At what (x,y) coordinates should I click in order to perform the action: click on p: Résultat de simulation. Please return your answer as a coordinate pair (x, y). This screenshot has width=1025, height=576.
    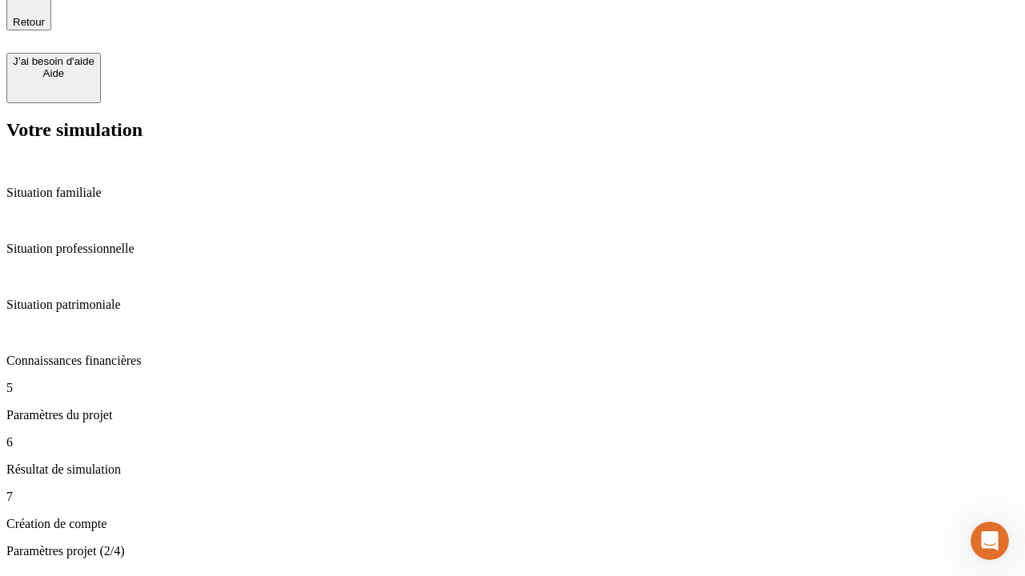
    Looking at the image, I should click on (512, 470).